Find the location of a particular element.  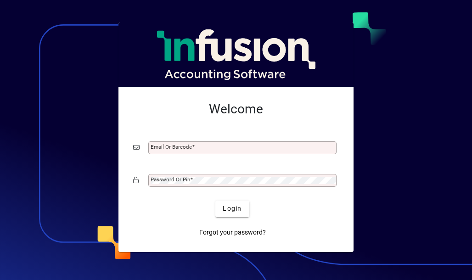

mat-label: Password or Pin is located at coordinates (170, 179).